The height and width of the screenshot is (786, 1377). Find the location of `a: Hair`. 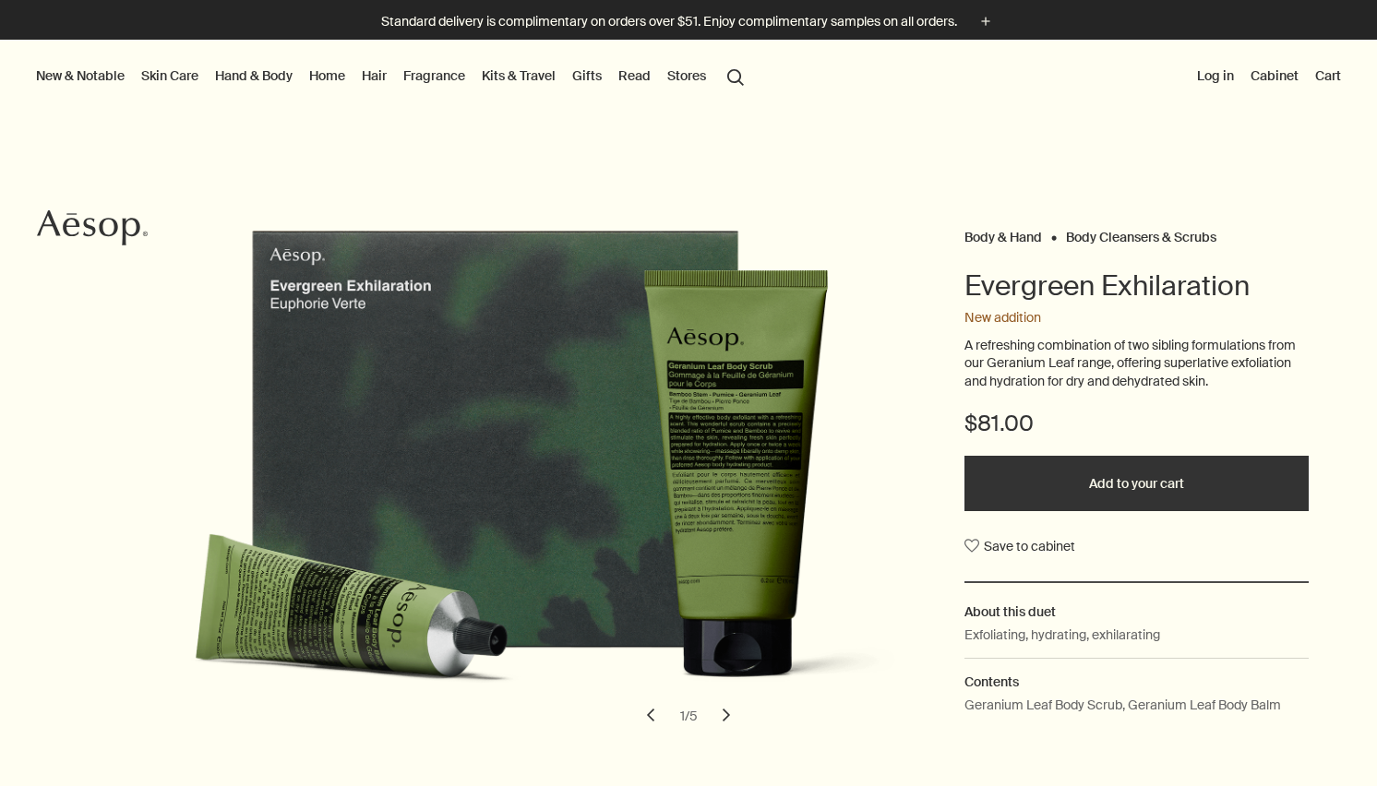

a: Hair is located at coordinates (374, 76).